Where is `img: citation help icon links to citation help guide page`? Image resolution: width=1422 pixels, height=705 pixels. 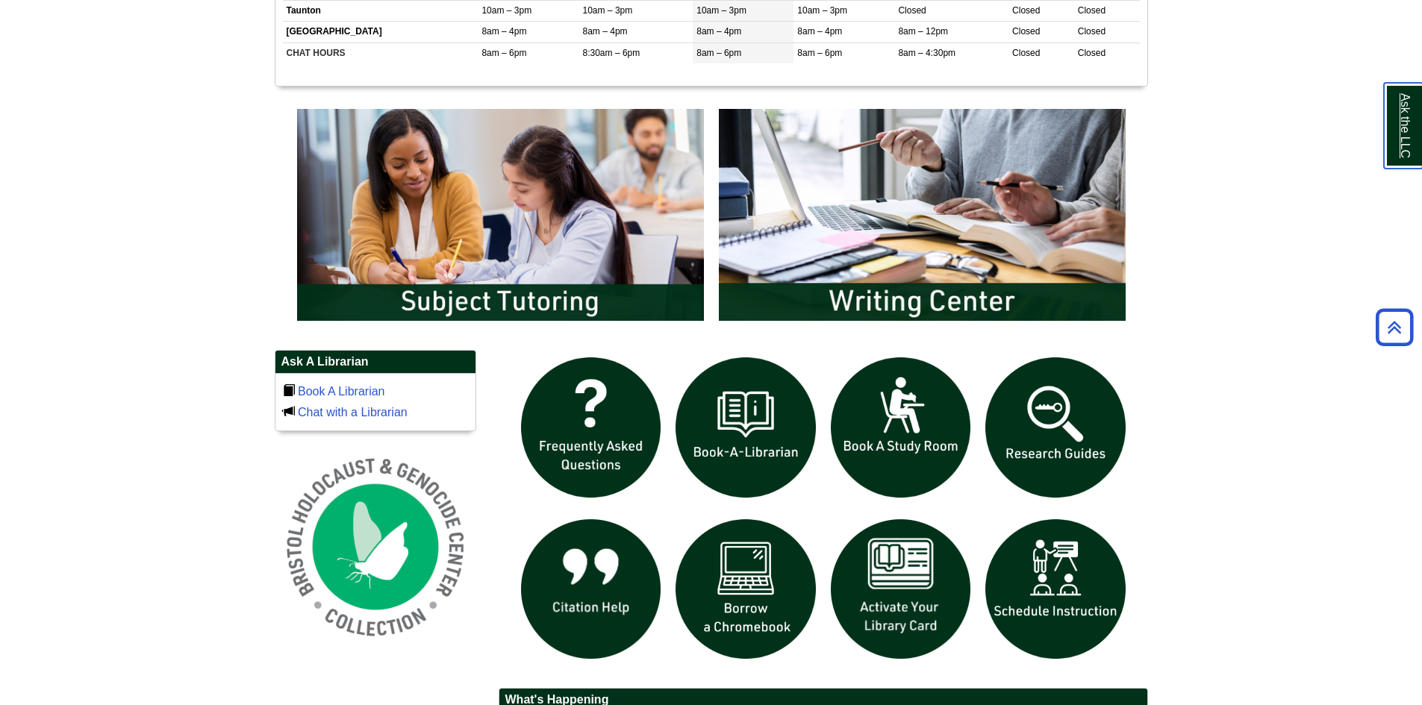
img: citation help icon links to citation help guide page is located at coordinates (591, 590).